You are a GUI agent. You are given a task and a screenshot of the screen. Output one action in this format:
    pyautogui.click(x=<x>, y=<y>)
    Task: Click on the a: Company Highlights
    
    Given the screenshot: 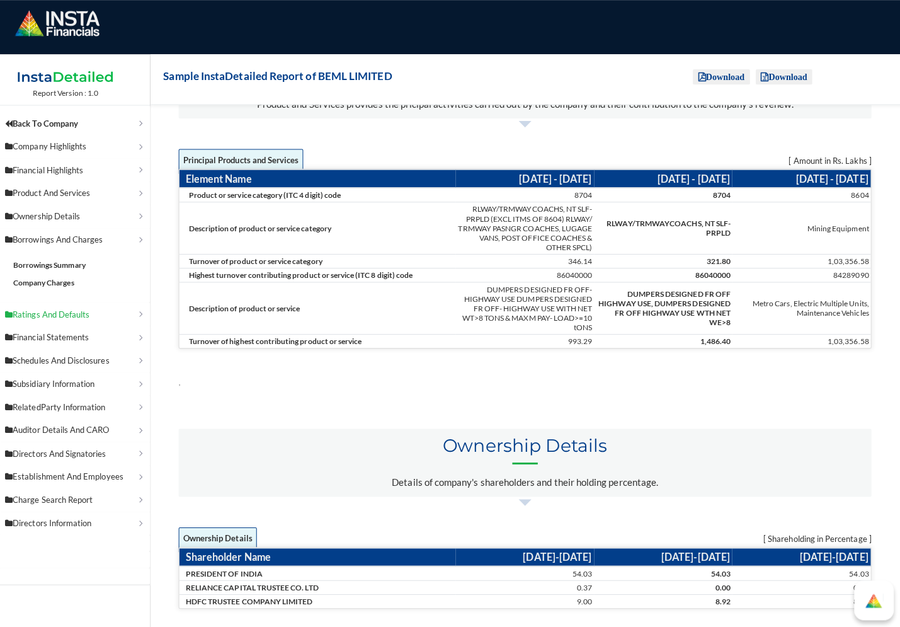 What is the action you would take?
    pyautogui.click(x=76, y=145)
    